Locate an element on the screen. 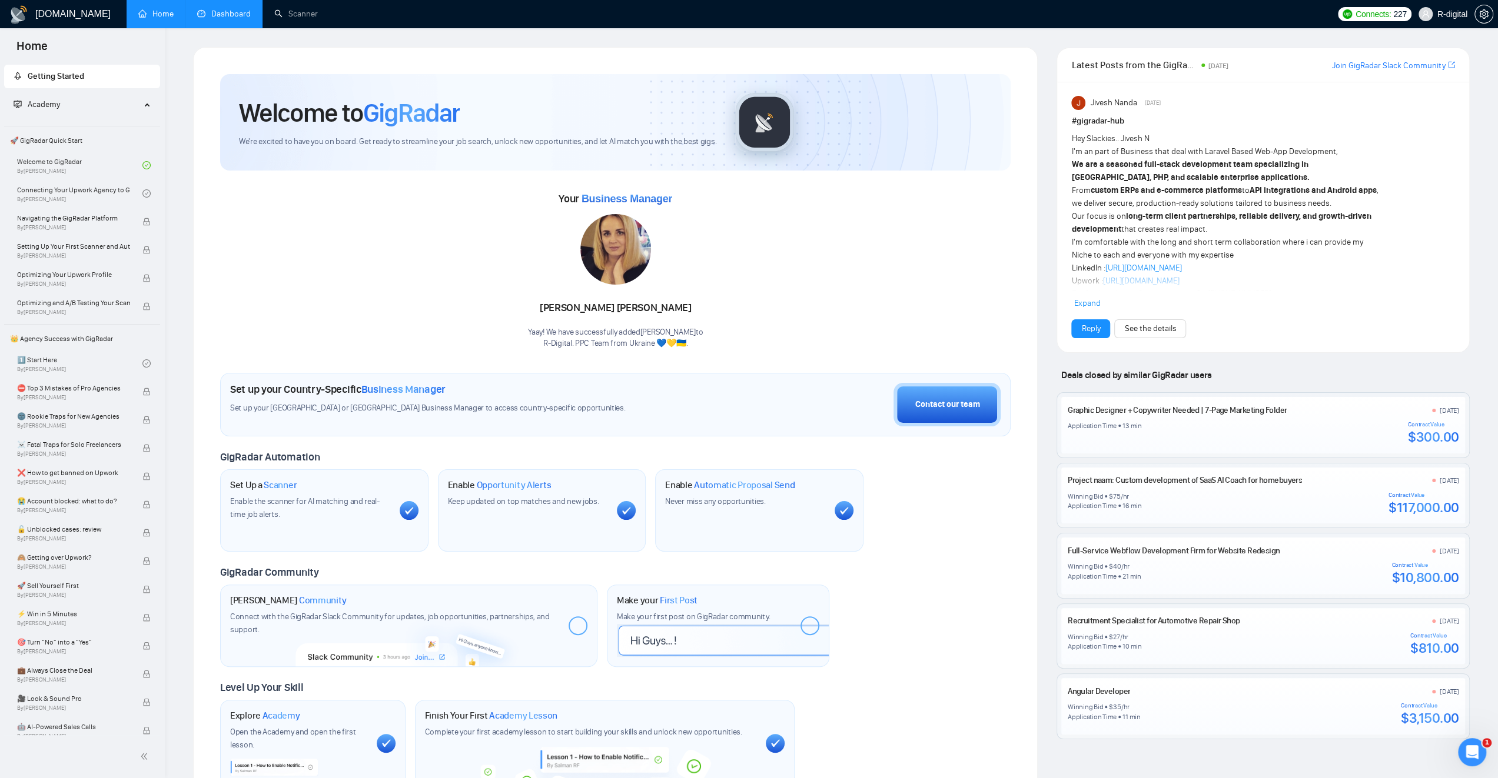 The height and width of the screenshot is (778, 1498). span: ⚡ Win in 5 Minutes is located at coordinates (74, 614).